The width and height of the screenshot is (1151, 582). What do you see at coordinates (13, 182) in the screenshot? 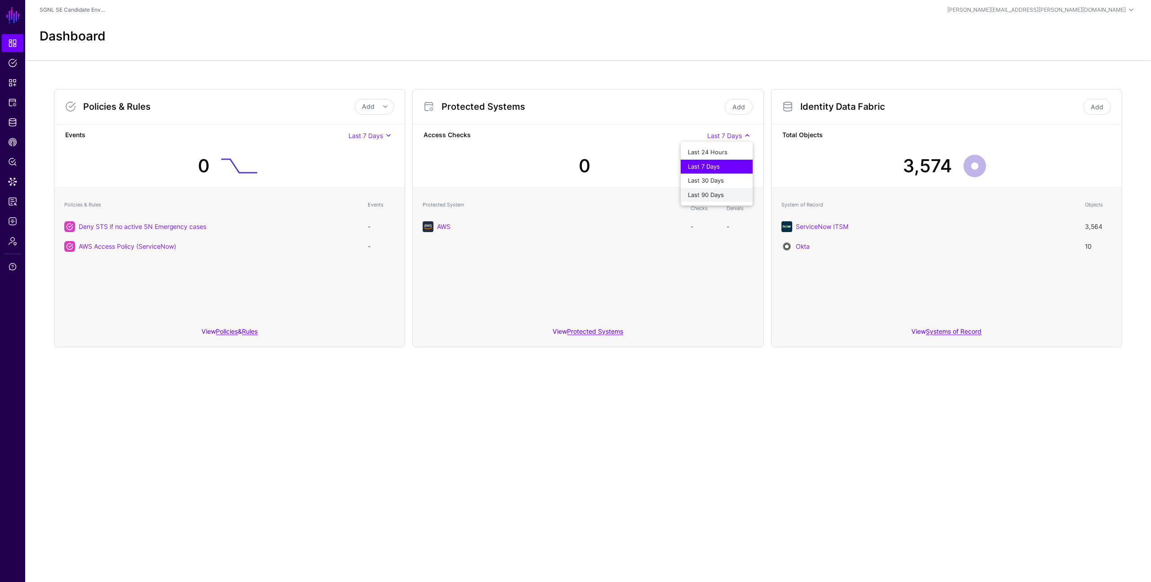
I see `a: Data Lens` at bounding box center [13, 182].